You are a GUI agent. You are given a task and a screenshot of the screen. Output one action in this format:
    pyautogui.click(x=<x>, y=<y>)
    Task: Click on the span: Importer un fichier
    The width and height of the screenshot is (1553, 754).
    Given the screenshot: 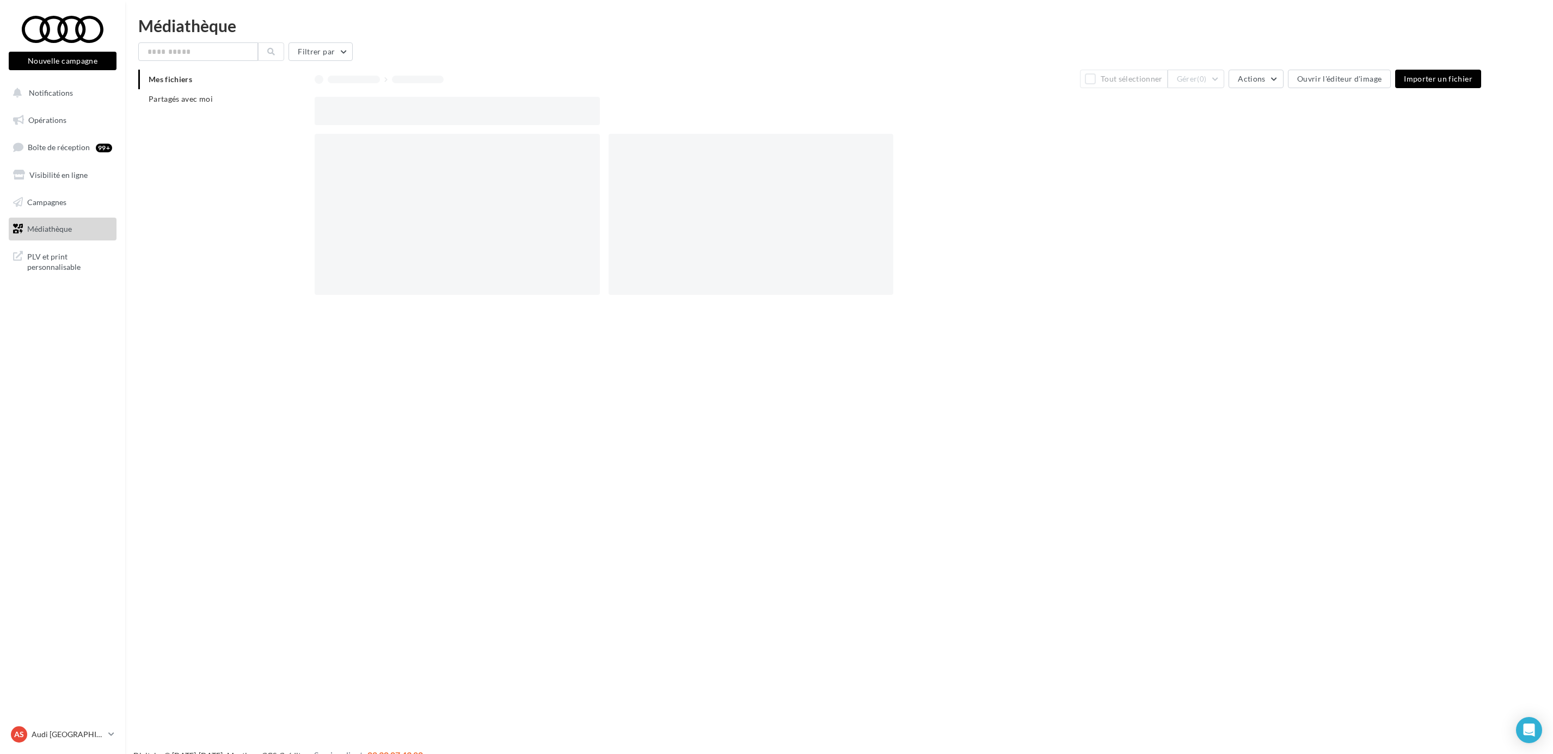 What is the action you would take?
    pyautogui.click(x=1438, y=78)
    